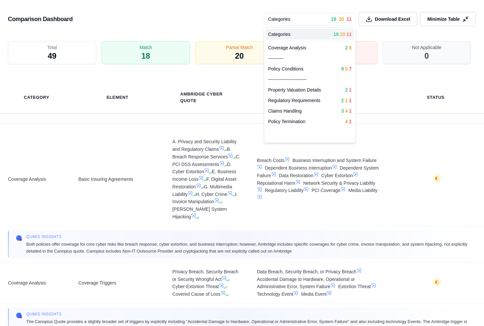 The image size is (484, 326). What do you see at coordinates (351, 48) in the screenshot?
I see `span: 6` at bounding box center [351, 48].